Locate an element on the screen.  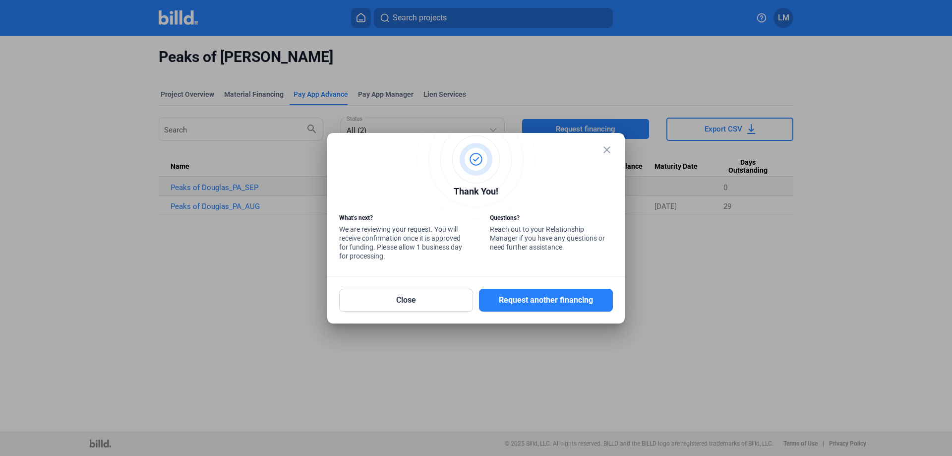
div: Questions? is located at coordinates (551, 219).